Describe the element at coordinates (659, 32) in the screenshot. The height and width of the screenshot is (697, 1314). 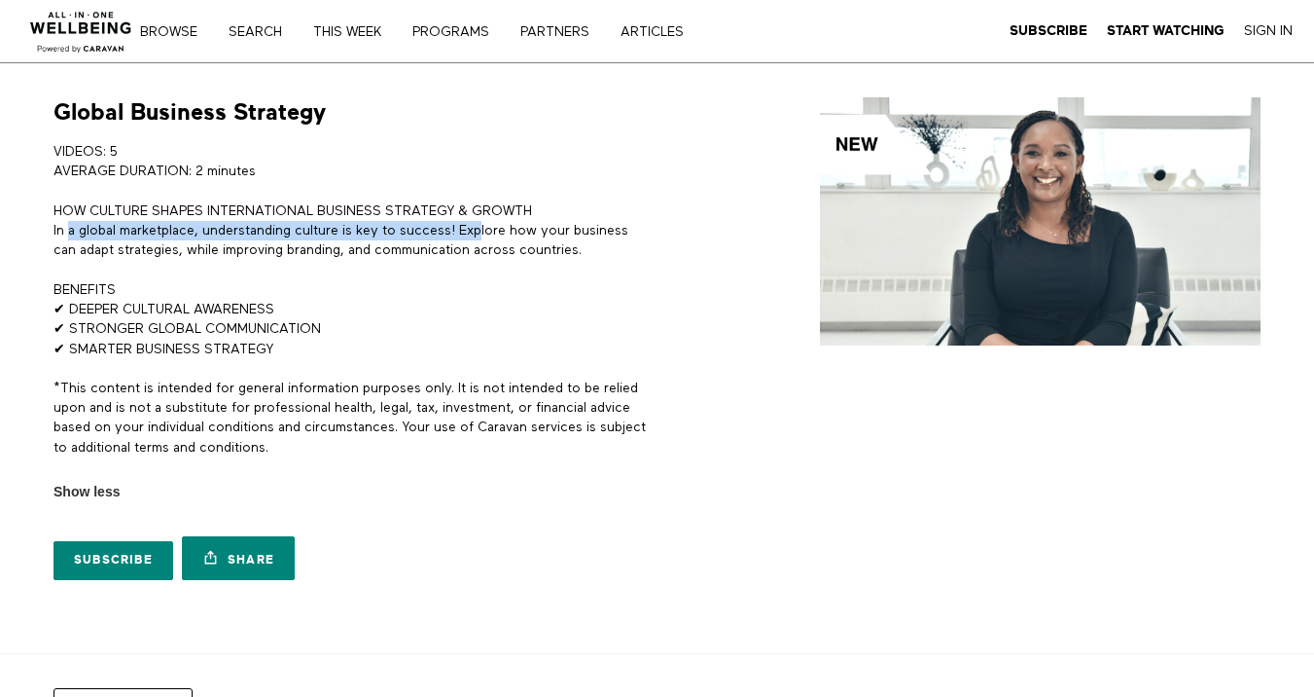
I see `a: ARTICLES` at that location.